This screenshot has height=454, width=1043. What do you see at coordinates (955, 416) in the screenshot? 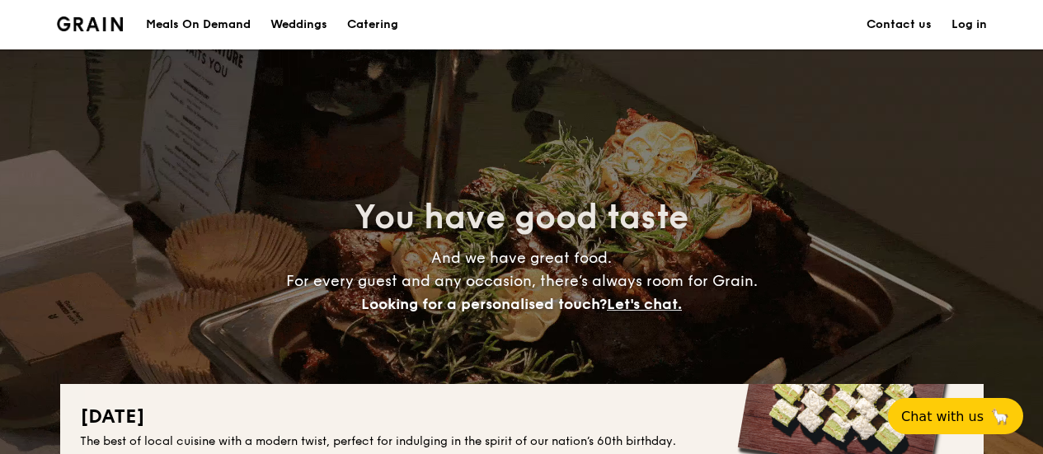
I see `button: Chat with us🦙` at bounding box center [955, 416].